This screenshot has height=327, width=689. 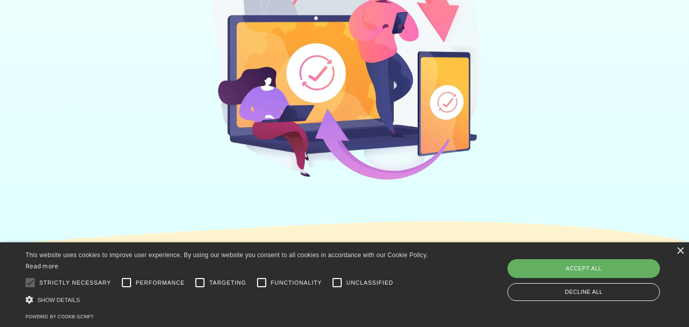 What do you see at coordinates (664, 303) in the screenshot?
I see `div: Chat Widget` at bounding box center [664, 303].